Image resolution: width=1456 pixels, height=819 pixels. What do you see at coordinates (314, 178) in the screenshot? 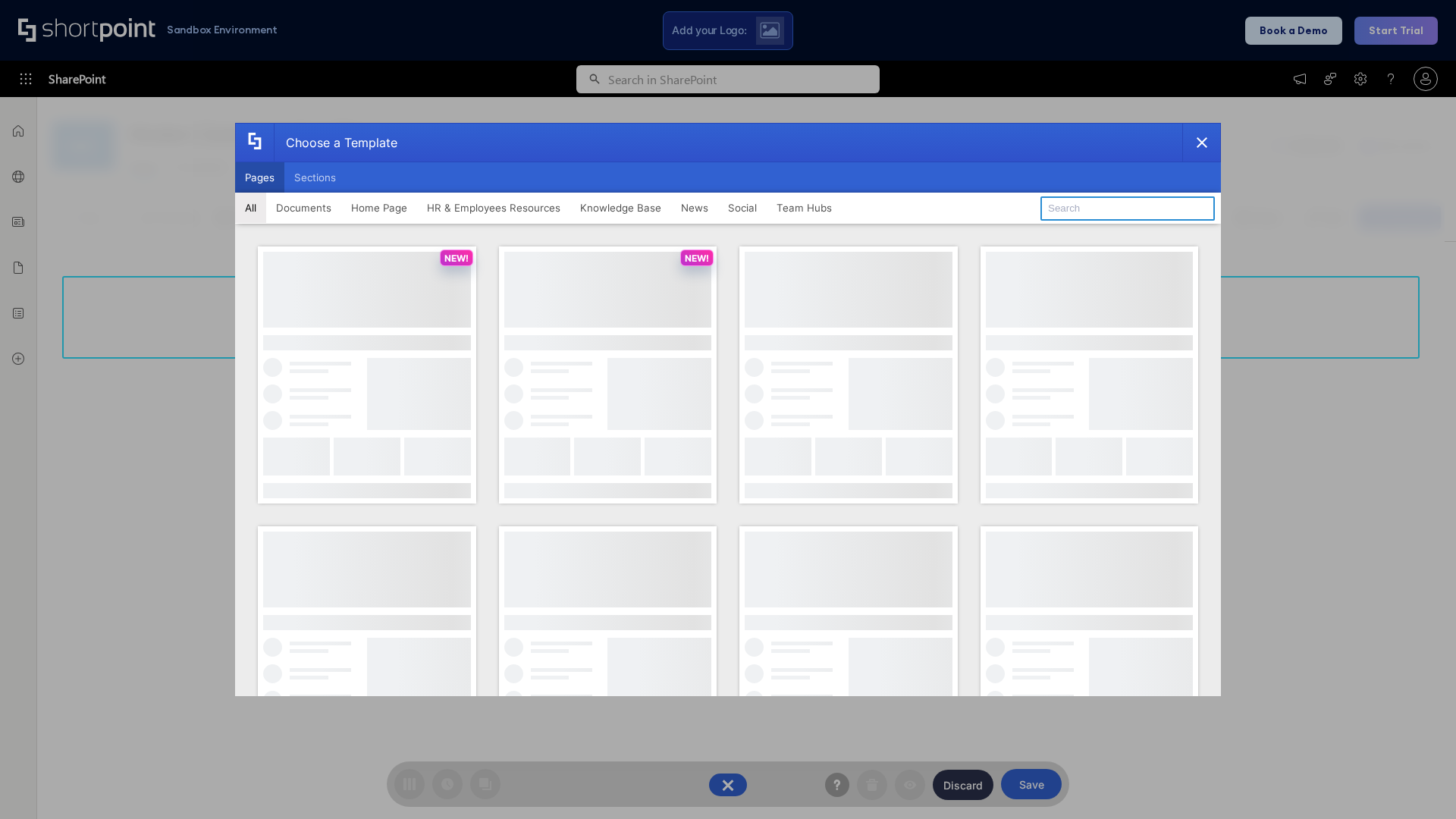
I see `button: Sections` at bounding box center [314, 178].